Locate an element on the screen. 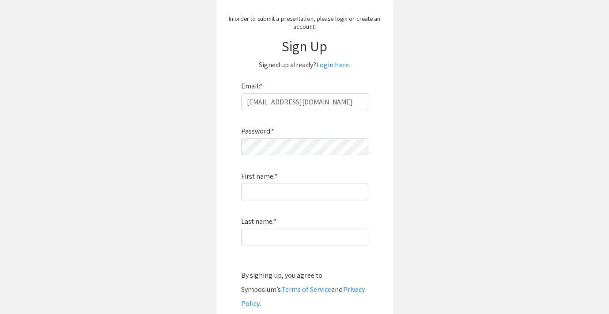 This screenshot has height=314, width=609. h1: Sign Up is located at coordinates (305, 46).